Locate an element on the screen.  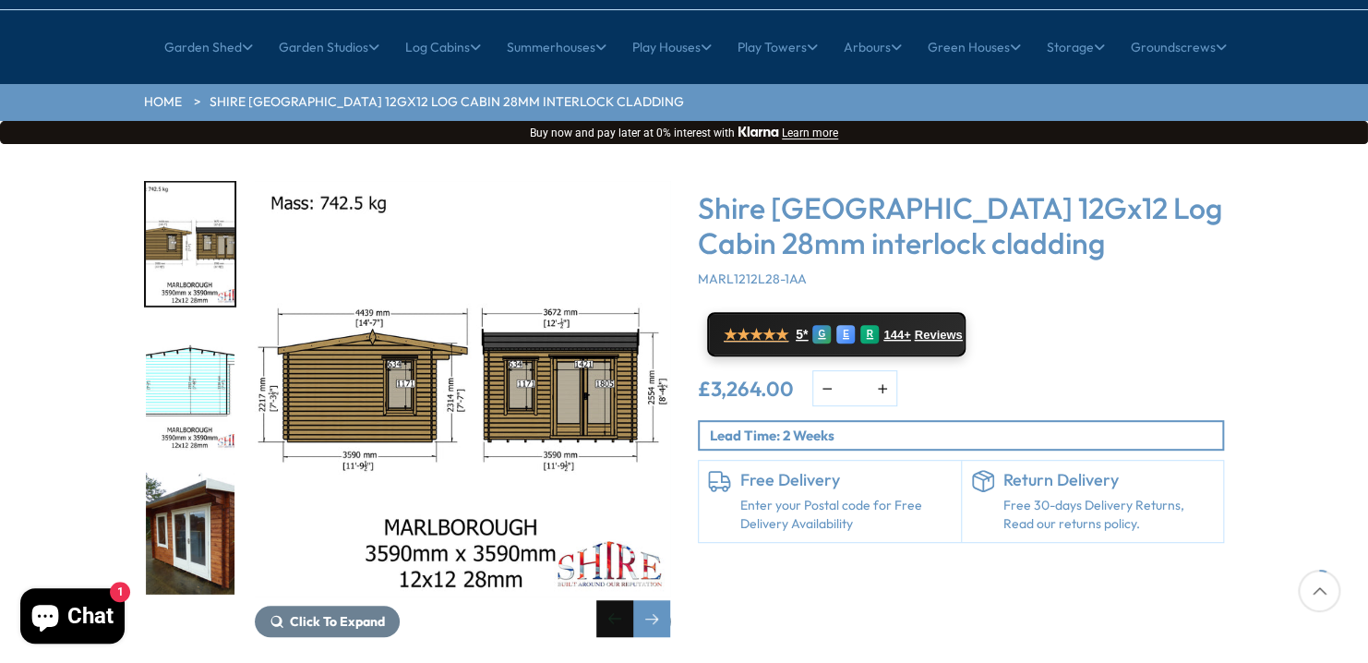
div: R is located at coordinates (869, 334).